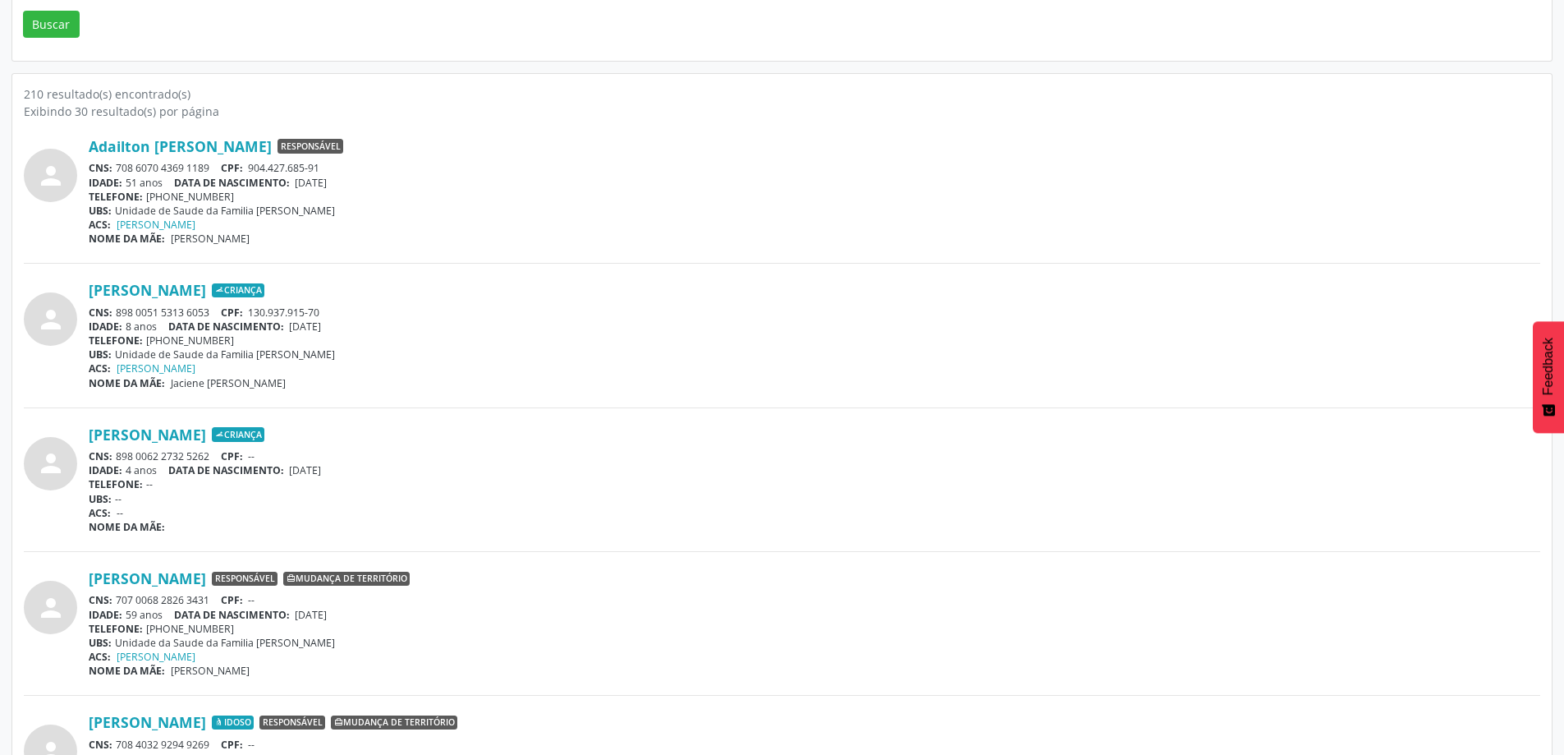  What do you see at coordinates (283, 312) in the screenshot?
I see `span: 130.937.915-70` at bounding box center [283, 312].